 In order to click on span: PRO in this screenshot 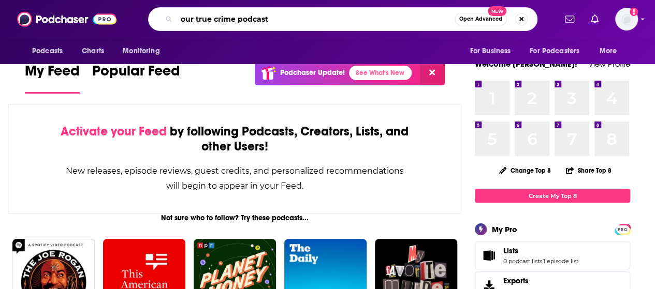, I will do `click(622, 229)`.